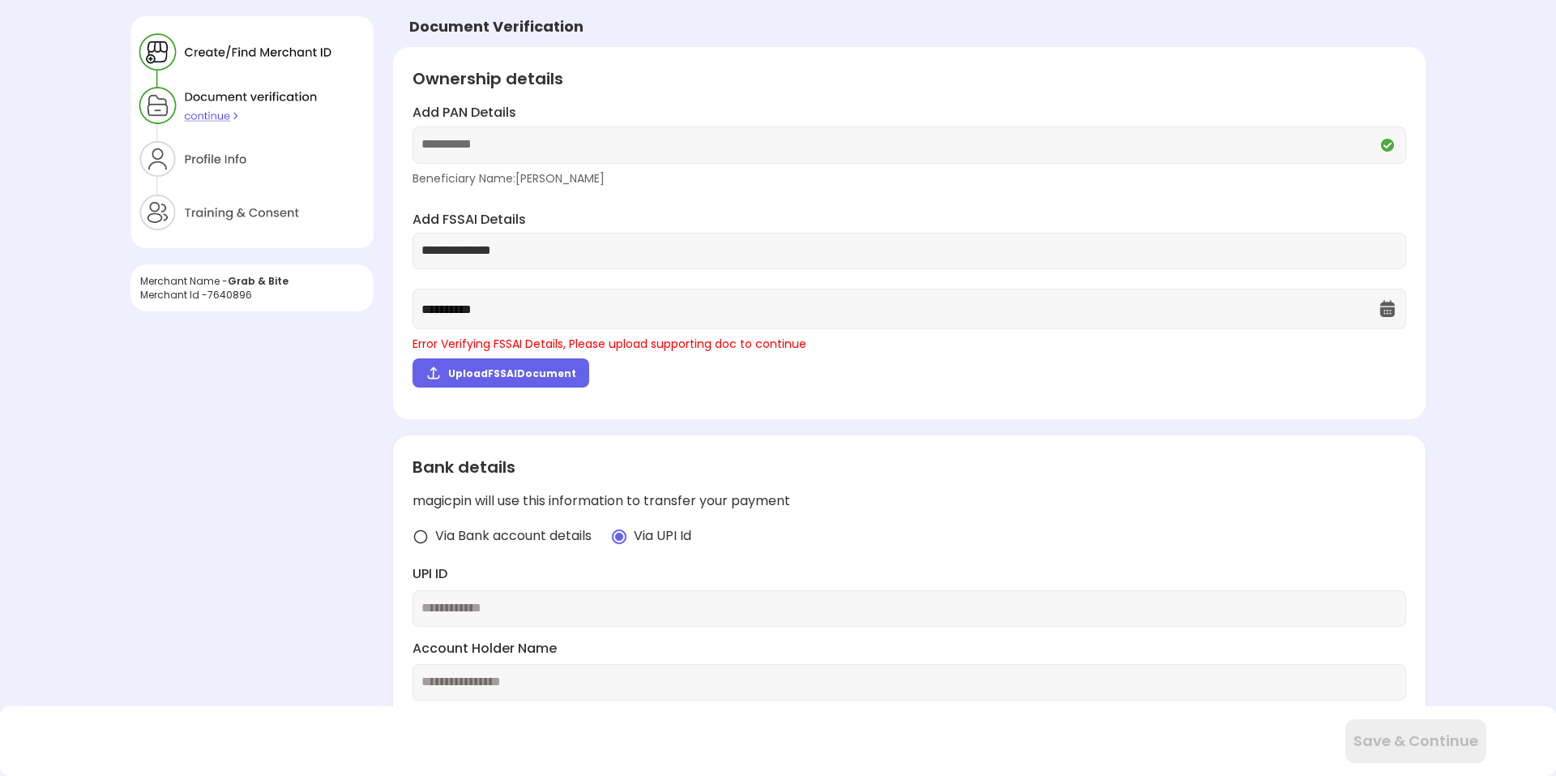  What do you see at coordinates (513, 536) in the screenshot?
I see `span: Via Bank account details` at bounding box center [513, 536].